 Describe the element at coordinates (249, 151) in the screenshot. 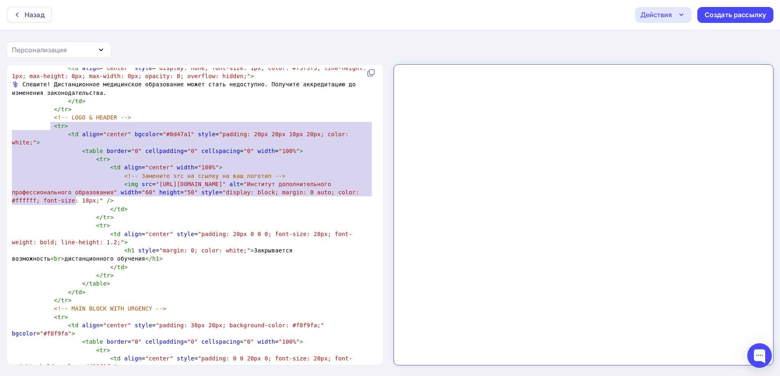

I see `span: "0"` at that location.